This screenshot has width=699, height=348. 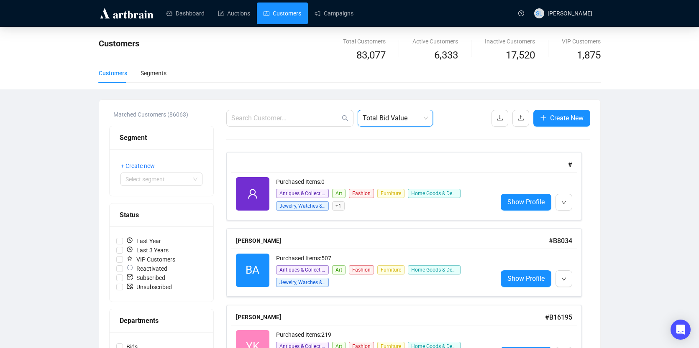 What do you see at coordinates (446, 56) in the screenshot?
I see `span: 6,333` at bounding box center [446, 56].